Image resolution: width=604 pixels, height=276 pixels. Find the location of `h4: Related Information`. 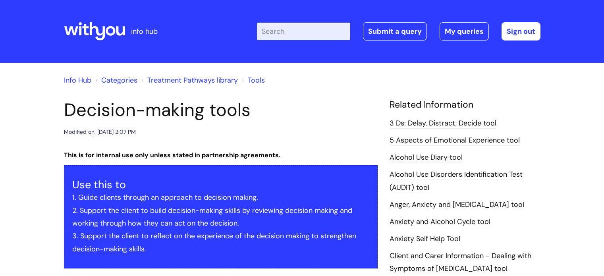

h4: Related Information is located at coordinates (465, 105).